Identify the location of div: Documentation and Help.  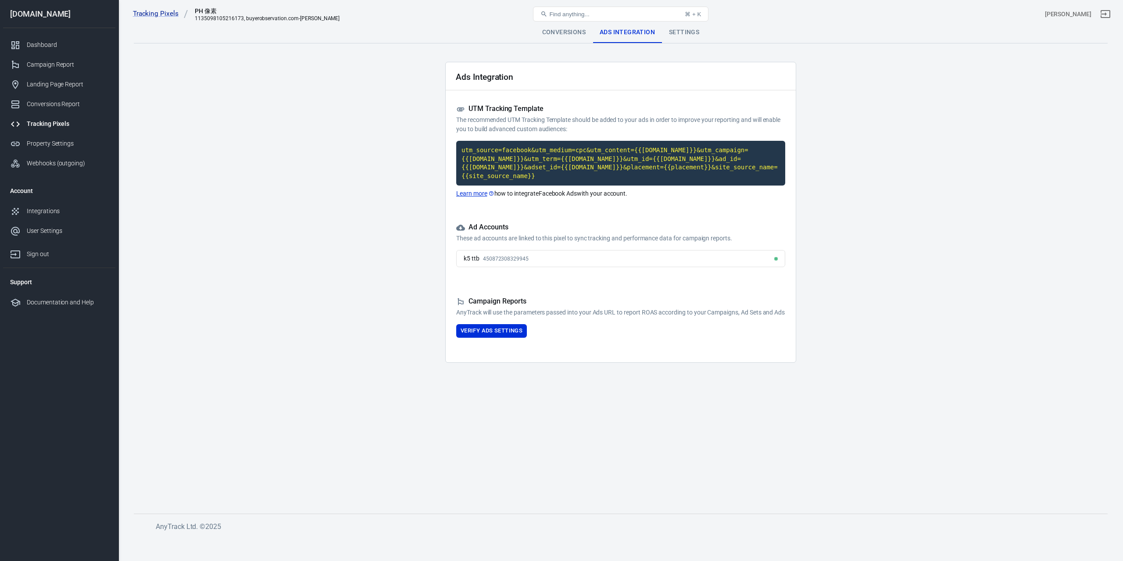
(68, 302).